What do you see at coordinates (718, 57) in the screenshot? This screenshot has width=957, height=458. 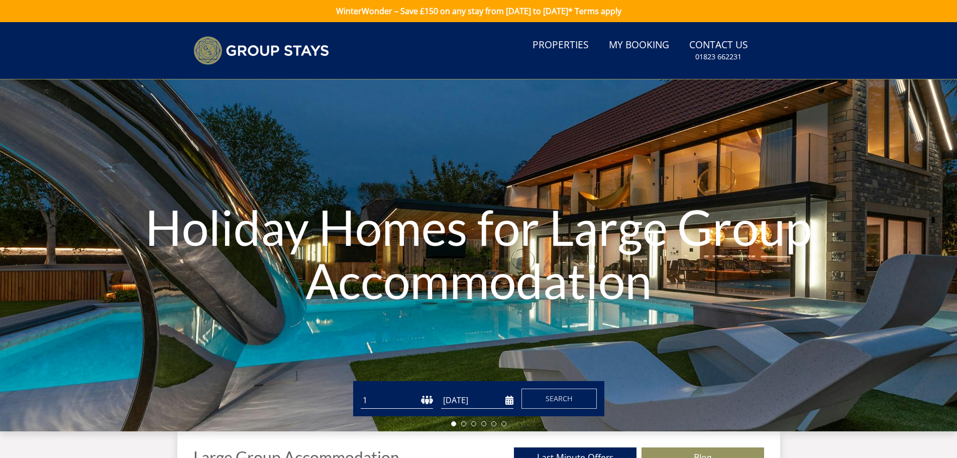 I see `small: 01823 662231` at bounding box center [718, 57].